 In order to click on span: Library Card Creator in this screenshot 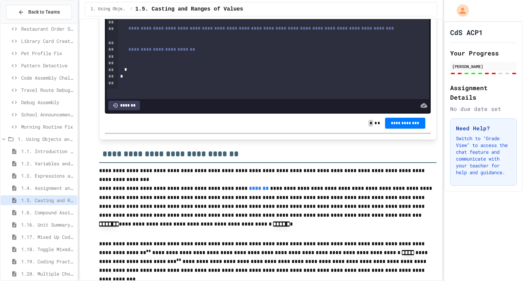, I will do `click(48, 41)`.